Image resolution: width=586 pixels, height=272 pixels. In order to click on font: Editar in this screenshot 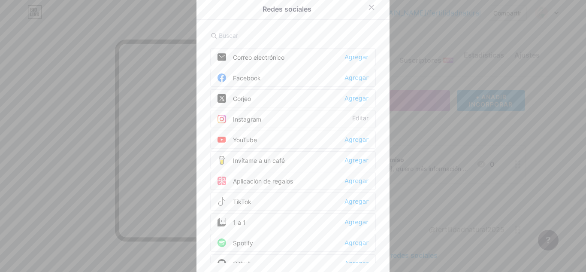, I will do `click(361, 118)`.